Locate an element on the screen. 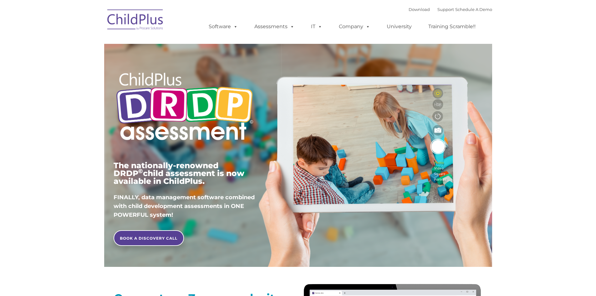 The height and width of the screenshot is (296, 596). a: Training Scramble!! is located at coordinates (452, 27).